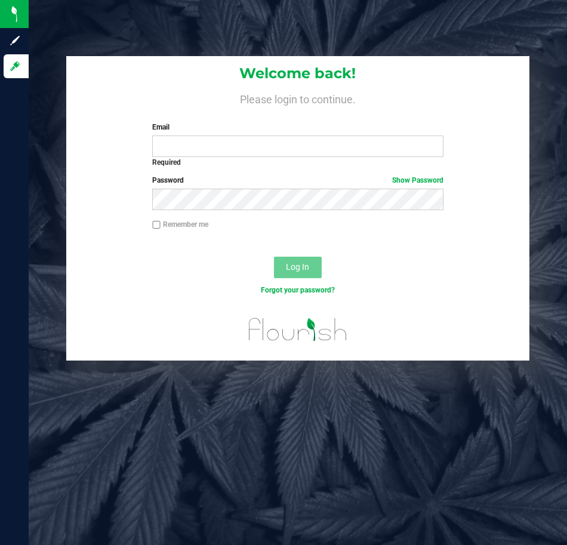  Describe the element at coordinates (298, 73) in the screenshot. I see `h1: Welcome back!` at that location.